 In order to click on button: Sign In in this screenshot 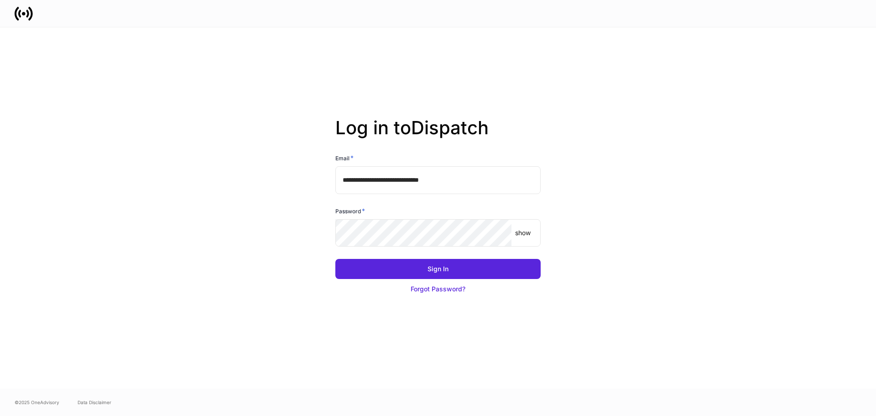, I will do `click(438, 269)`.